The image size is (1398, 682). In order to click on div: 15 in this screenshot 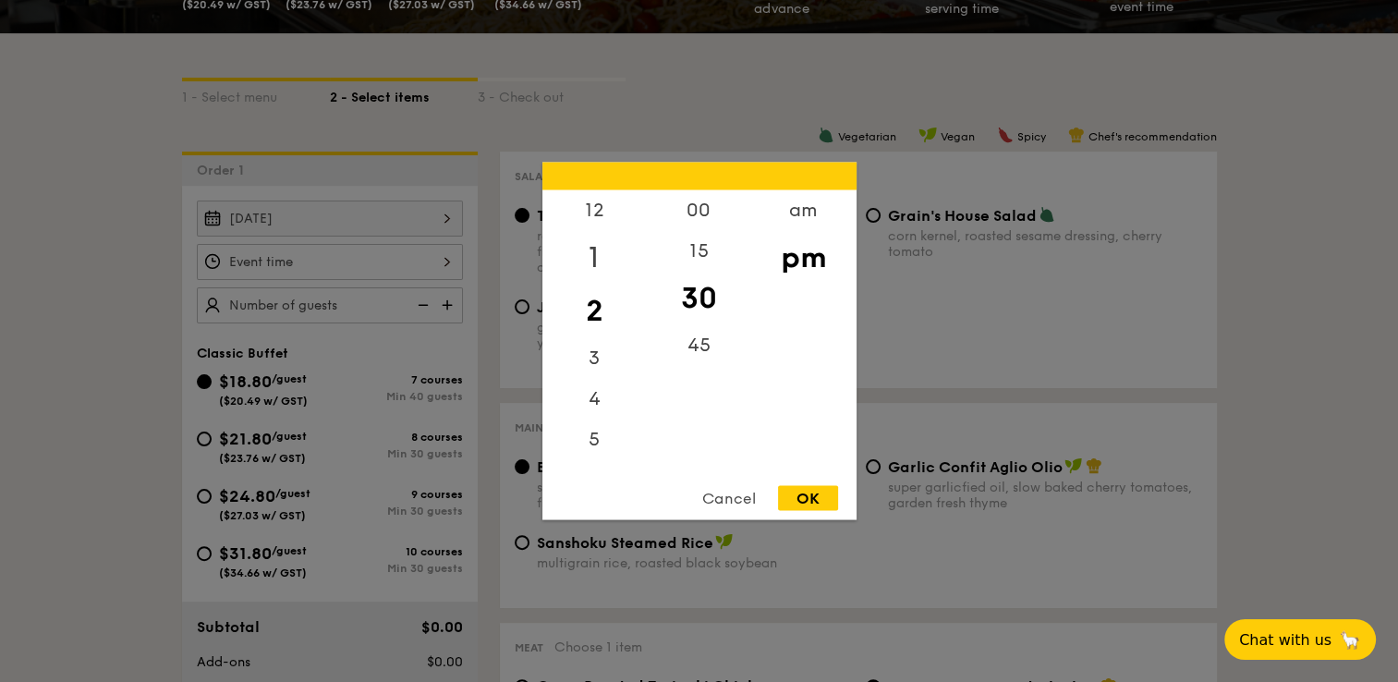, I will do `click(699, 251)`.